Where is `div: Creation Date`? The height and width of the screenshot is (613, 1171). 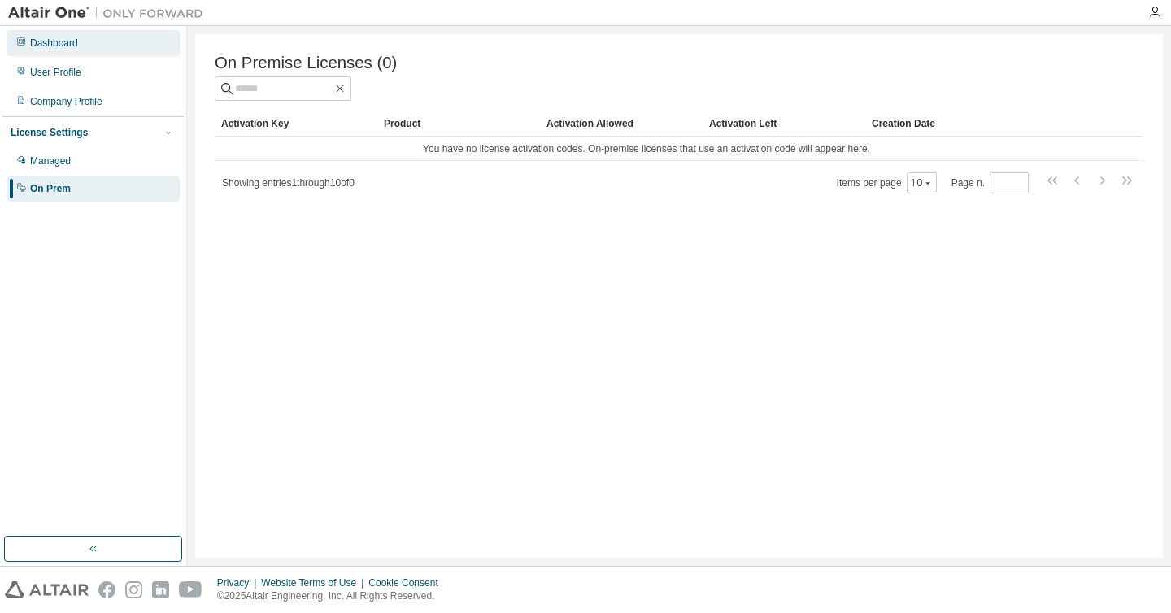
div: Creation Date is located at coordinates (972, 124).